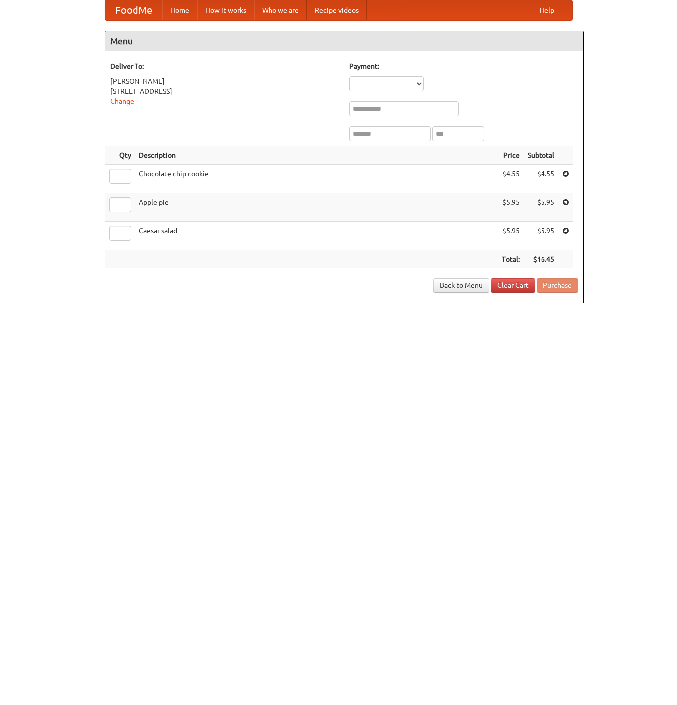 The image size is (677, 705). What do you see at coordinates (337, 10) in the screenshot?
I see `a: Recipe videos` at bounding box center [337, 10].